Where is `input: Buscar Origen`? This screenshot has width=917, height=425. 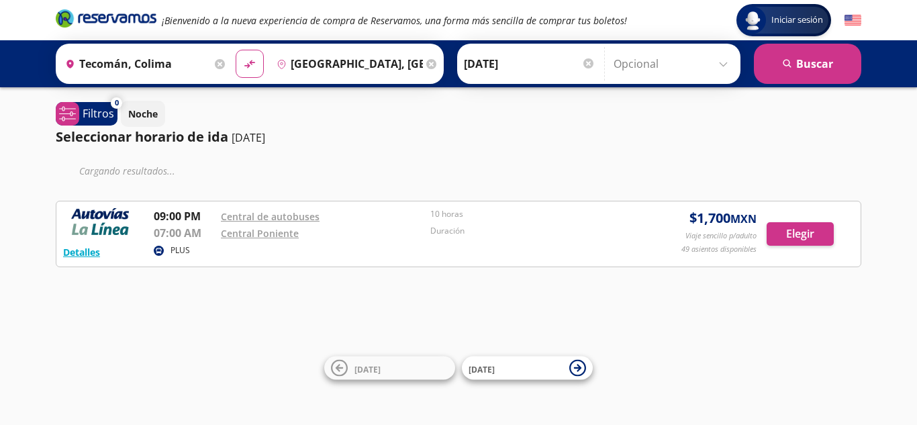
input: Buscar Origen is located at coordinates (136, 64).